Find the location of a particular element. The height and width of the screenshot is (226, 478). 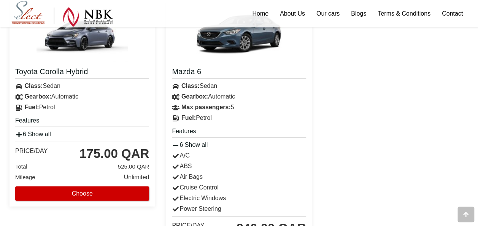

div: Power Steering is located at coordinates (239, 209).